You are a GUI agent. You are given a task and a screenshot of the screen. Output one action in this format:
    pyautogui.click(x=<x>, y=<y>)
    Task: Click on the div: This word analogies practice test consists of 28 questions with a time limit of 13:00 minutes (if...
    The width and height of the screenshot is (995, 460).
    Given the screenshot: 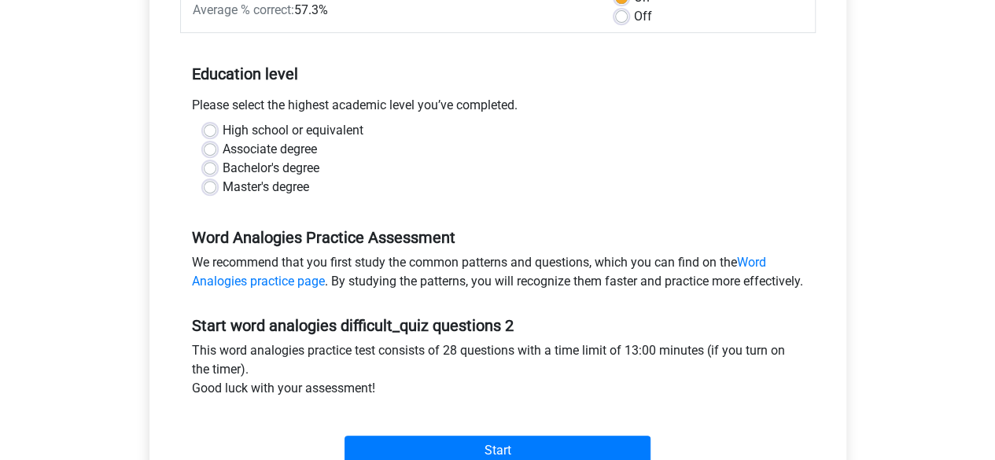 What is the action you would take?
    pyautogui.click(x=498, y=373)
    